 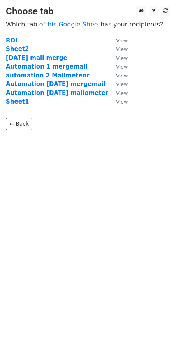 I want to click on a: Sheet2, so click(x=17, y=49).